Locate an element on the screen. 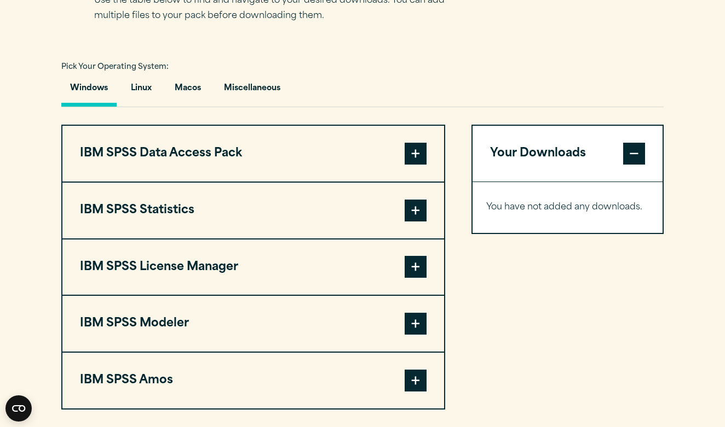 Image resolution: width=725 pixels, height=427 pixels. button: Windows is located at coordinates (89, 91).